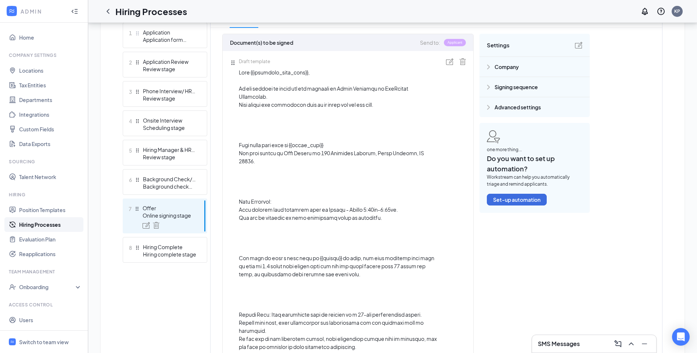 This screenshot has height=353, width=697. What do you see at coordinates (170, 179) in the screenshot?
I see `div: Background Check/ References` at bounding box center [170, 179].